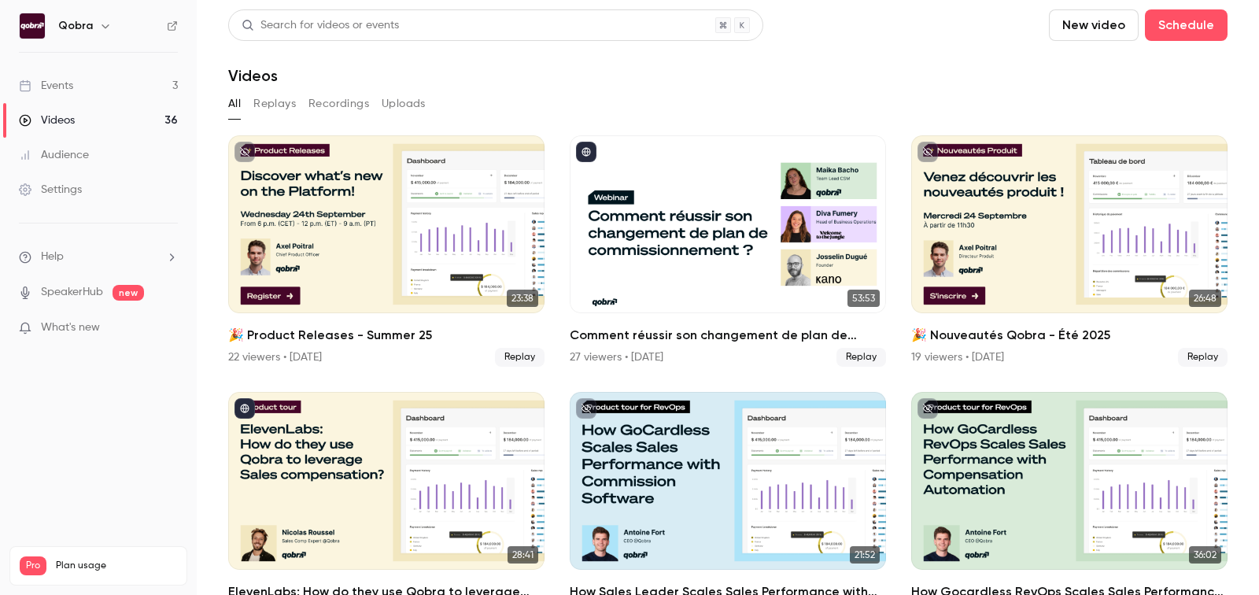  What do you see at coordinates (523, 555) in the screenshot?
I see `span: 28:41` at bounding box center [523, 555].